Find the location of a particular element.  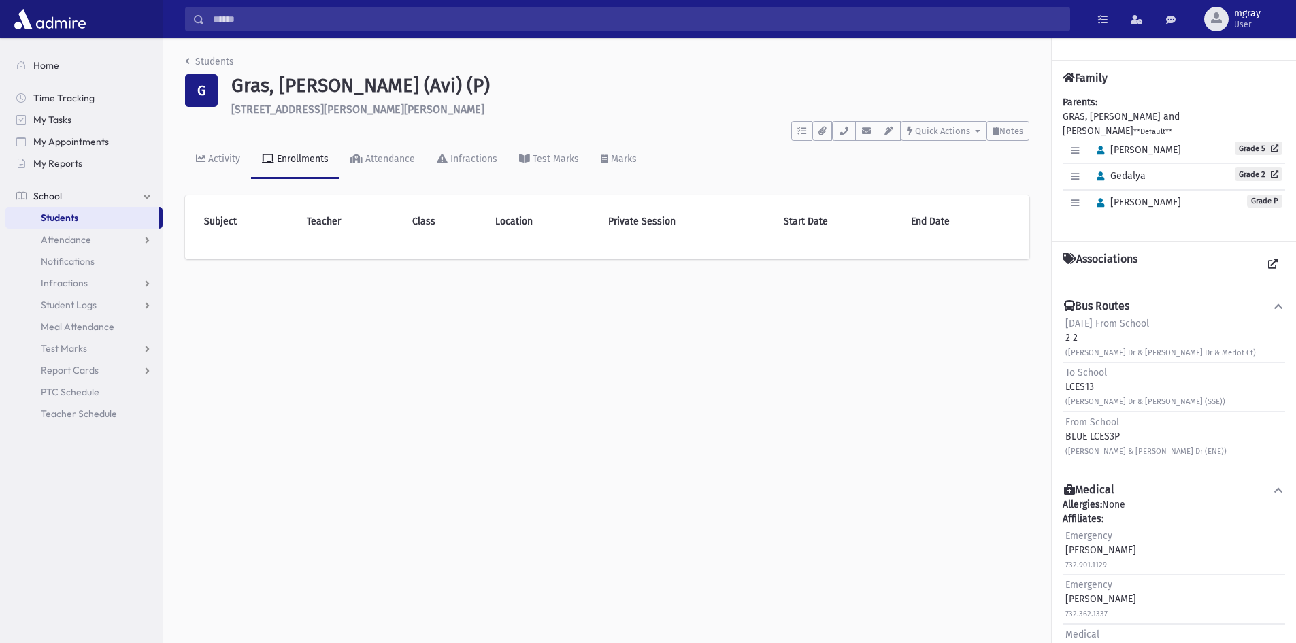

span: Teacher Schedule is located at coordinates (79, 414).